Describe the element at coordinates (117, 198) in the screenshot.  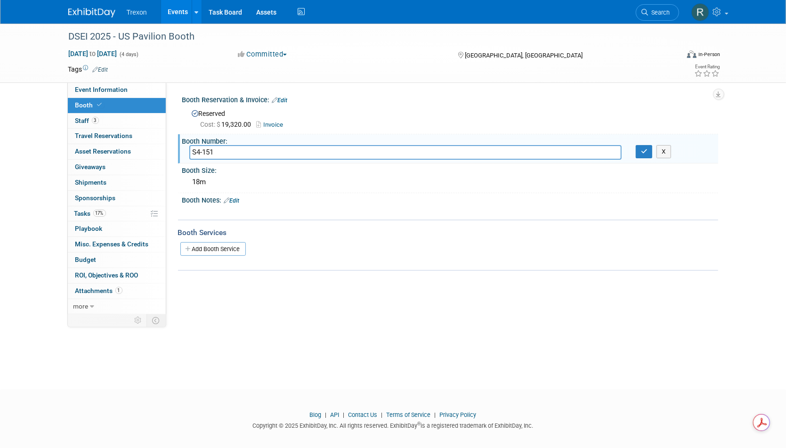
I see `a: Sponsorships` at that location.